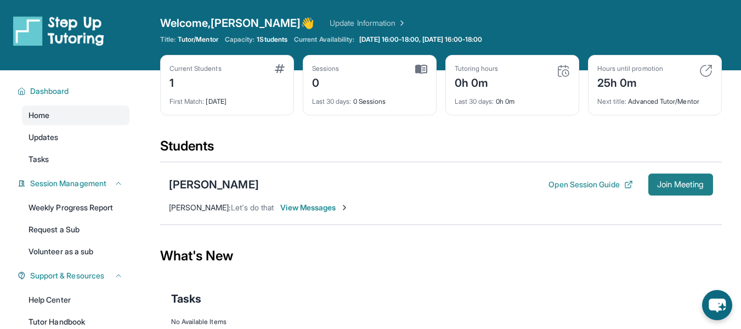  I want to click on span: Support & Resources, so click(67, 276).